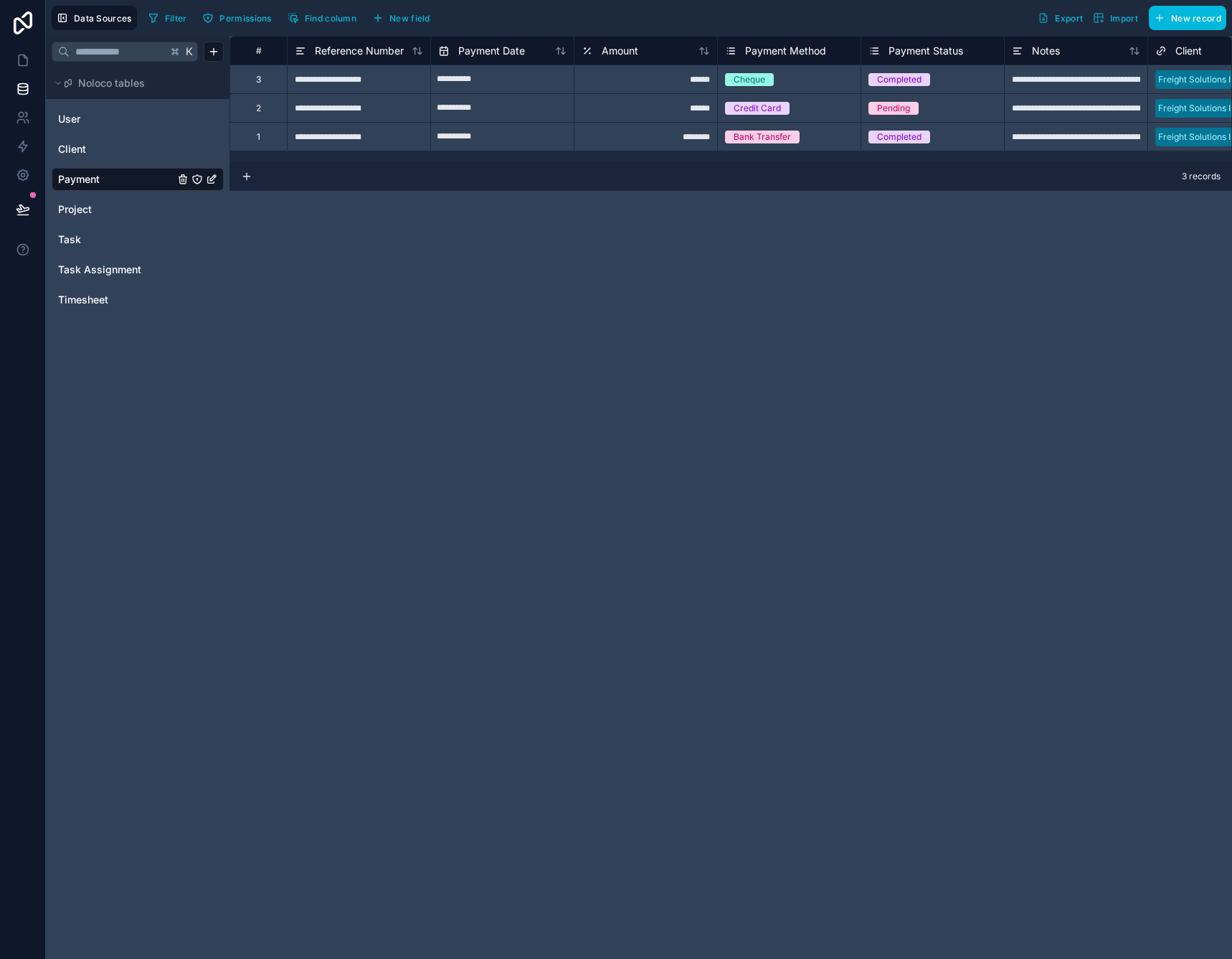 This screenshot has width=1232, height=959. Describe the element at coordinates (1201, 176) in the screenshot. I see `span: 3 records` at that location.